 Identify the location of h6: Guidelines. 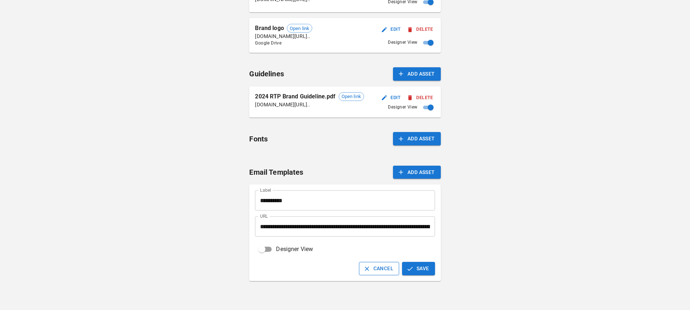
(267, 74).